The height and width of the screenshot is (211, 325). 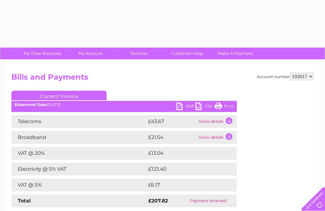 What do you see at coordinates (186, 169) in the screenshot?
I see `td: £123.40` at bounding box center [186, 169].